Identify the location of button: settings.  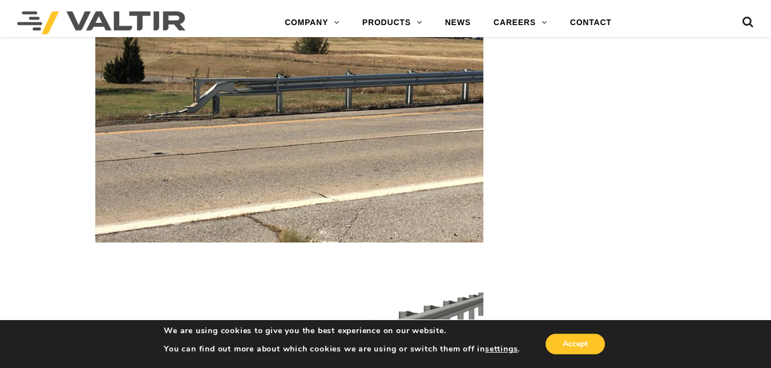
(501, 349).